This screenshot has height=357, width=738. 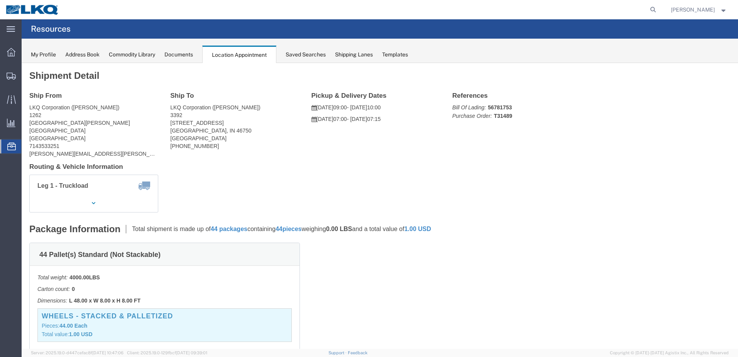 What do you see at coordinates (179, 54) in the screenshot?
I see `div: Documents` at bounding box center [179, 54].